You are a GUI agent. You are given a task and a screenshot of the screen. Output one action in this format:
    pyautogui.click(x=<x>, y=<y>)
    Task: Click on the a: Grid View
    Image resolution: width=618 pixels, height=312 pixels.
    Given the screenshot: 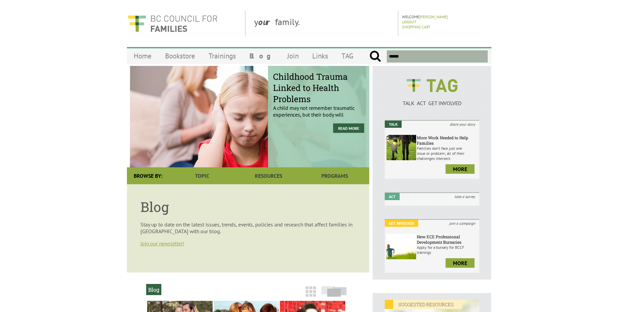 What is the action you would take?
    pyautogui.click(x=311, y=294)
    